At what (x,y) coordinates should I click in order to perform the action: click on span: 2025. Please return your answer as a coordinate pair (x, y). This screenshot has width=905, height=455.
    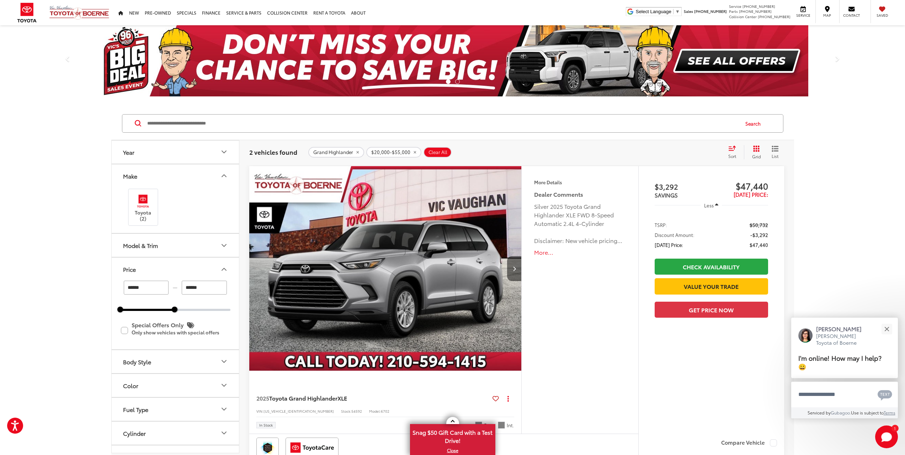
    Looking at the image, I should click on (263, 398).